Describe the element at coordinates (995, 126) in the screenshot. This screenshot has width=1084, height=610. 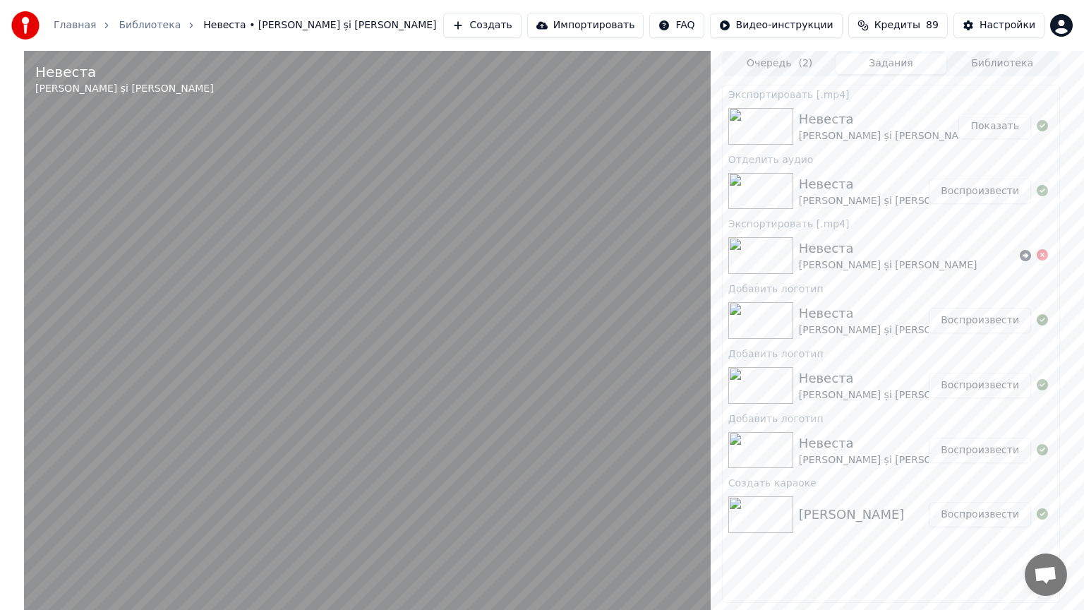
I see `button: Показать` at that location.